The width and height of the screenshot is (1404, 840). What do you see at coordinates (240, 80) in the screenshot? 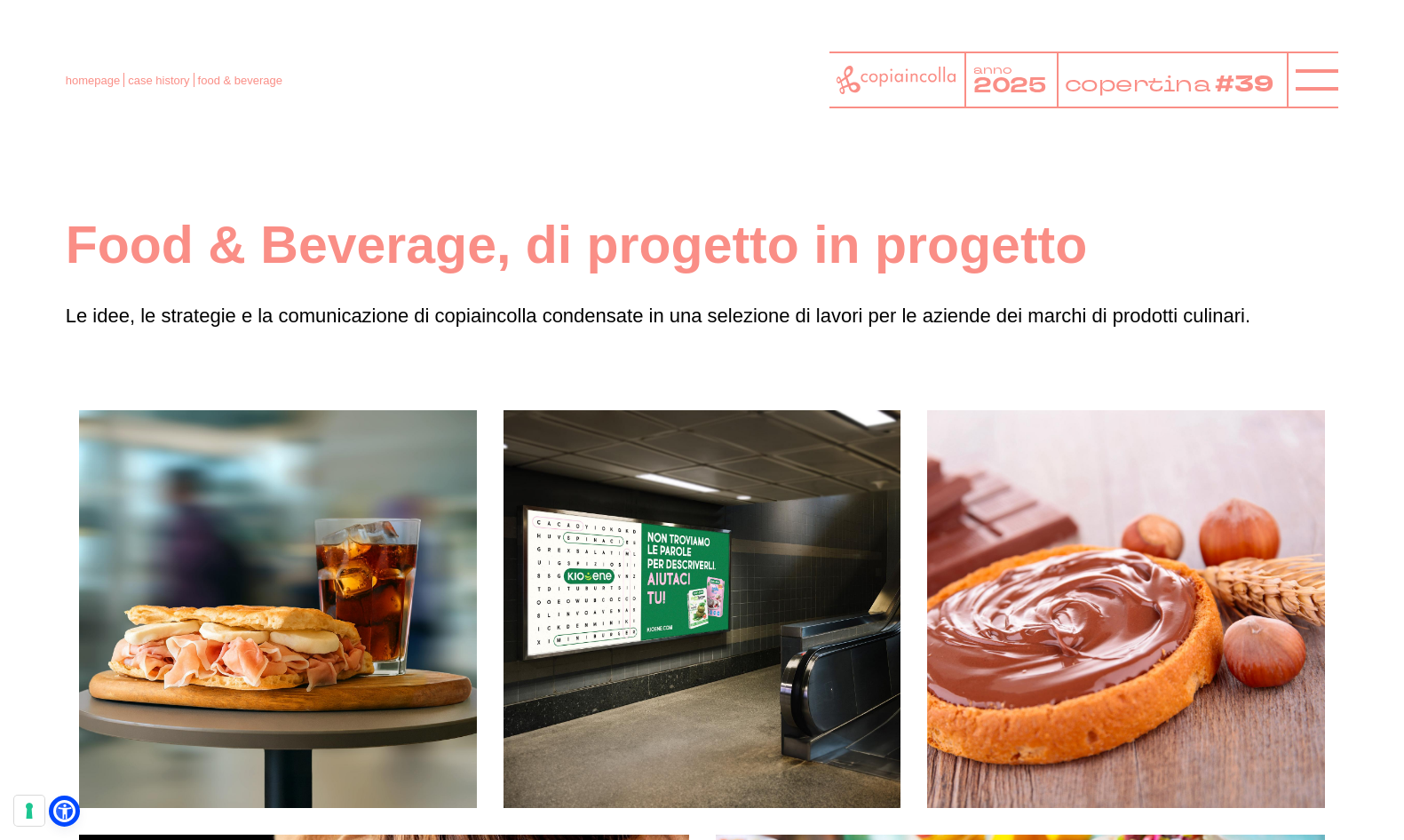
I see `a: food & beverage` at bounding box center [240, 80].